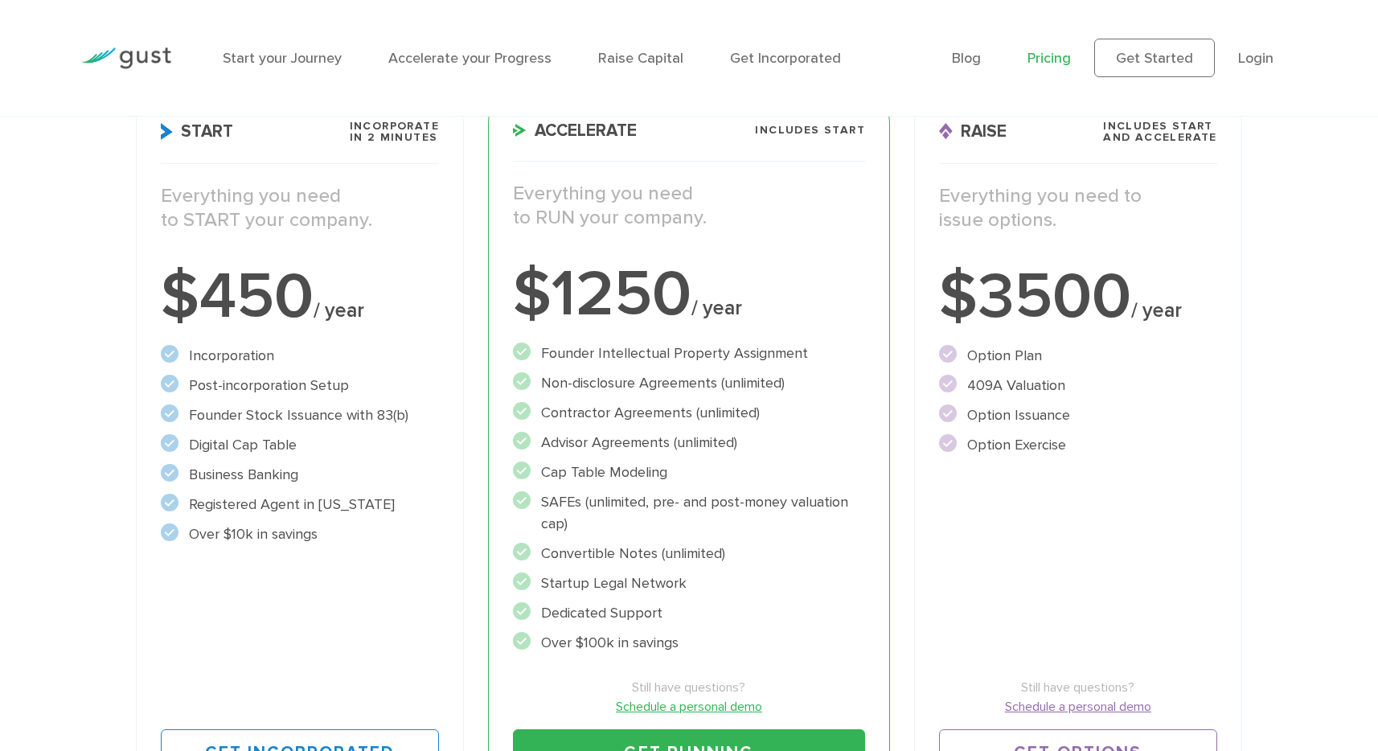  I want to click on div: $450, so click(300, 297).